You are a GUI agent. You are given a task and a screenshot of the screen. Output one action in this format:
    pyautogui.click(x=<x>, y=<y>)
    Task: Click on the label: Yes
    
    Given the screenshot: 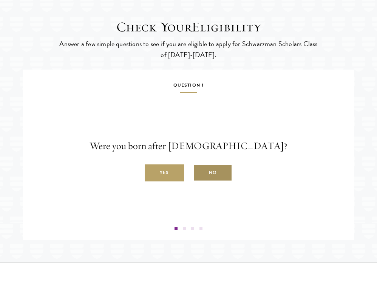 What is the action you would take?
    pyautogui.click(x=164, y=173)
    